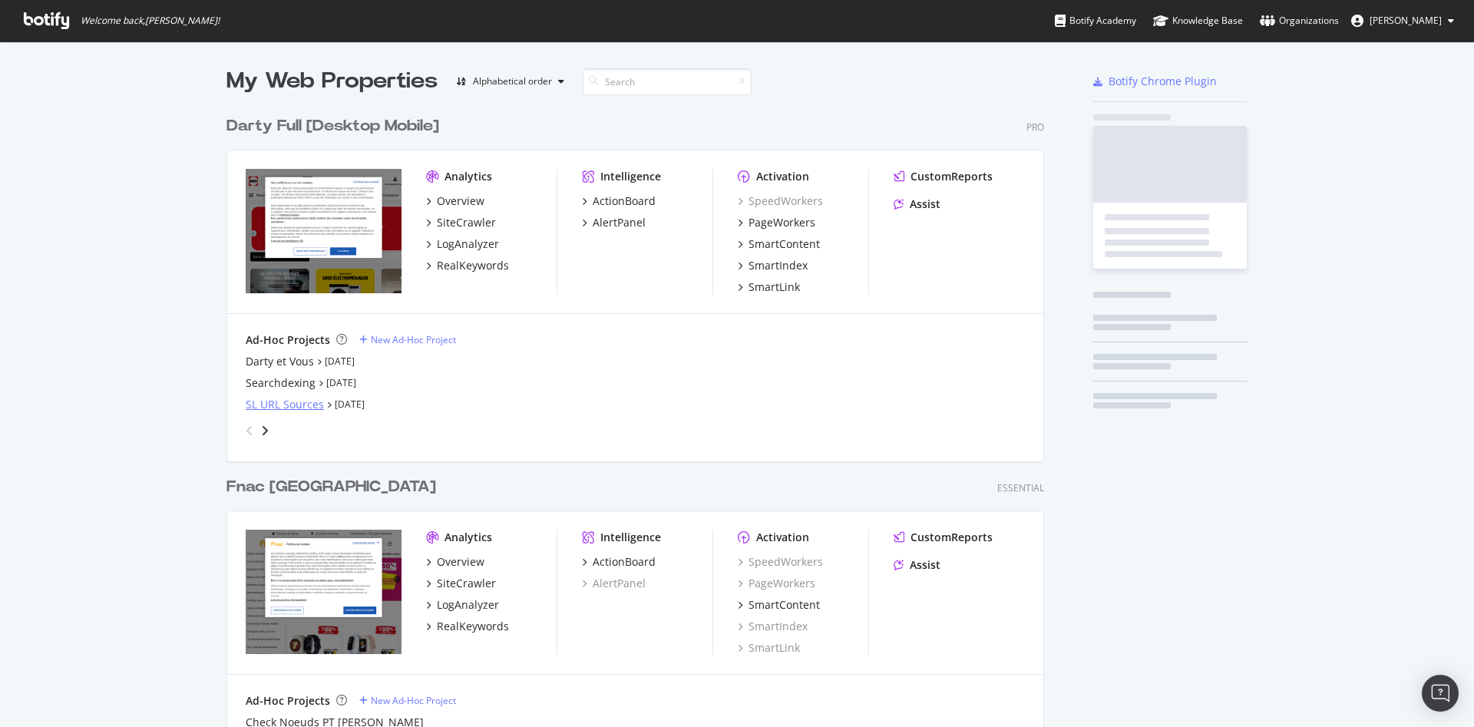 Image resolution: width=1474 pixels, height=727 pixels. I want to click on a: Darty Full [Desktop Mobile], so click(335, 126).